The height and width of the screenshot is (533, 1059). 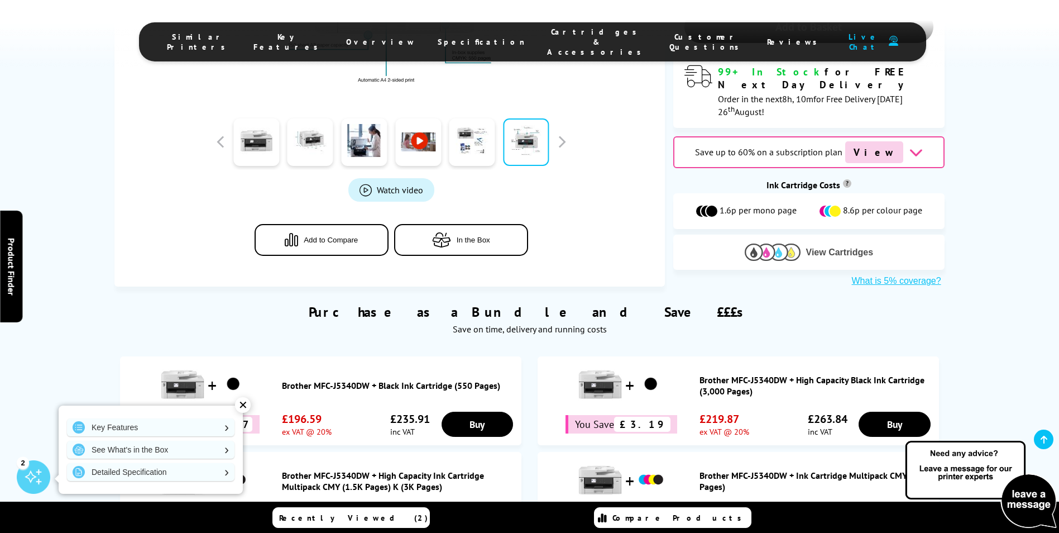 I want to click on span: Cartridges & Accessories, so click(x=597, y=42).